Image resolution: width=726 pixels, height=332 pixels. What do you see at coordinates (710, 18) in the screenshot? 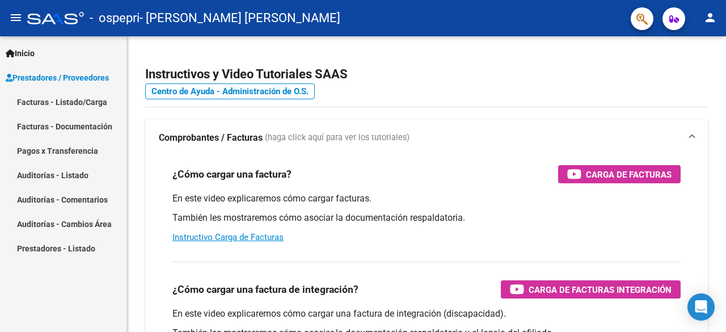
I see `mat-icon: person` at bounding box center [710, 18].